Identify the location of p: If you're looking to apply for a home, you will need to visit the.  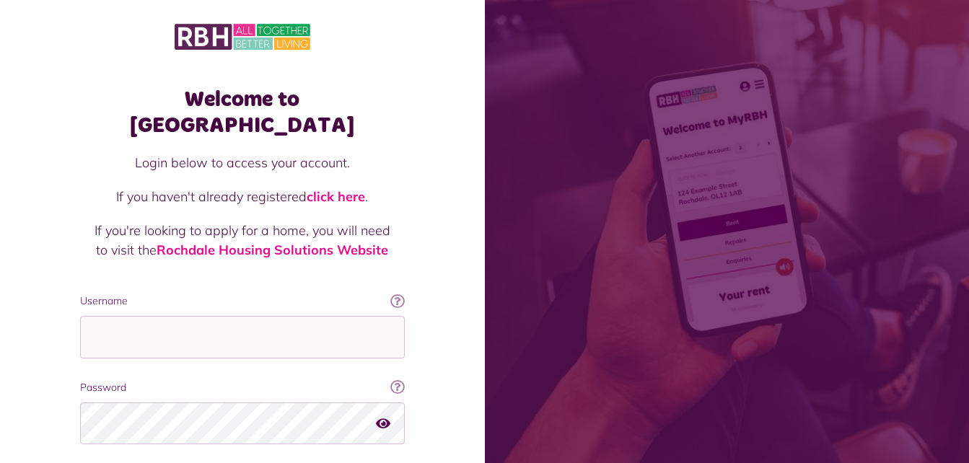
(242, 240).